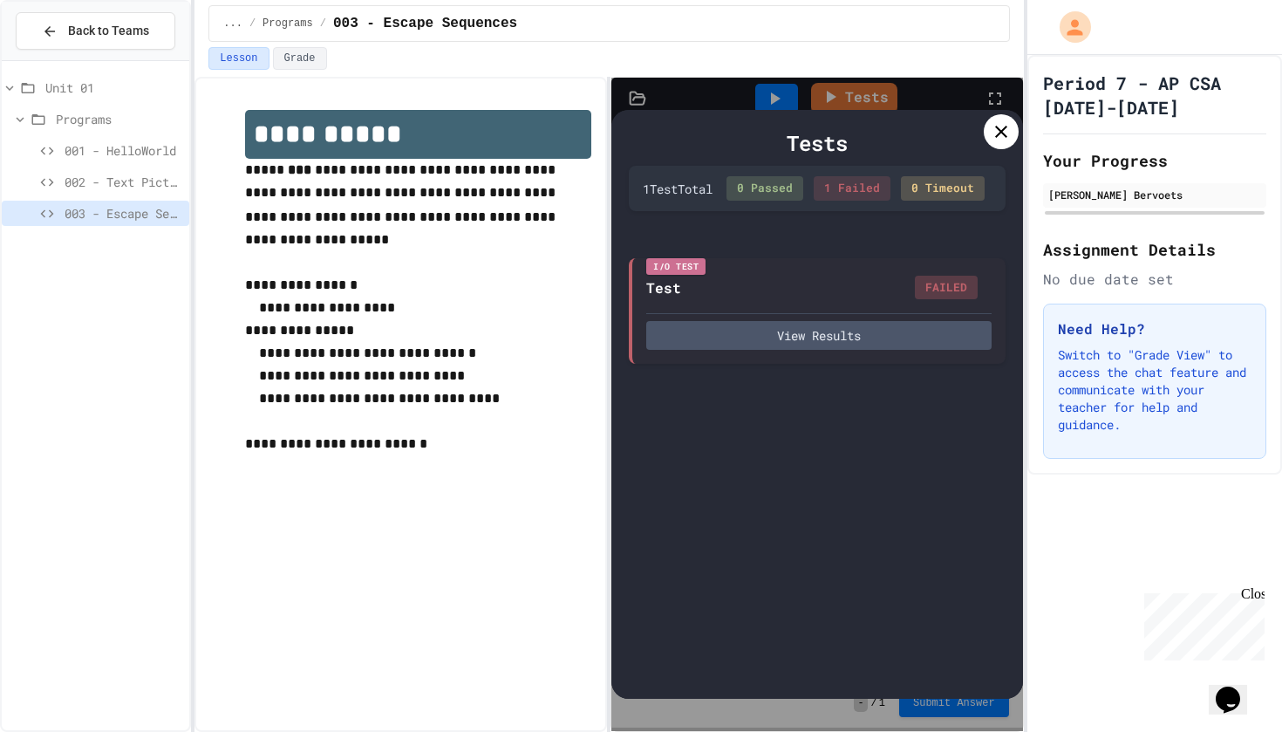 The image size is (1282, 732). Describe the element at coordinates (1155, 329) in the screenshot. I see `h3: Need Help?` at that location.